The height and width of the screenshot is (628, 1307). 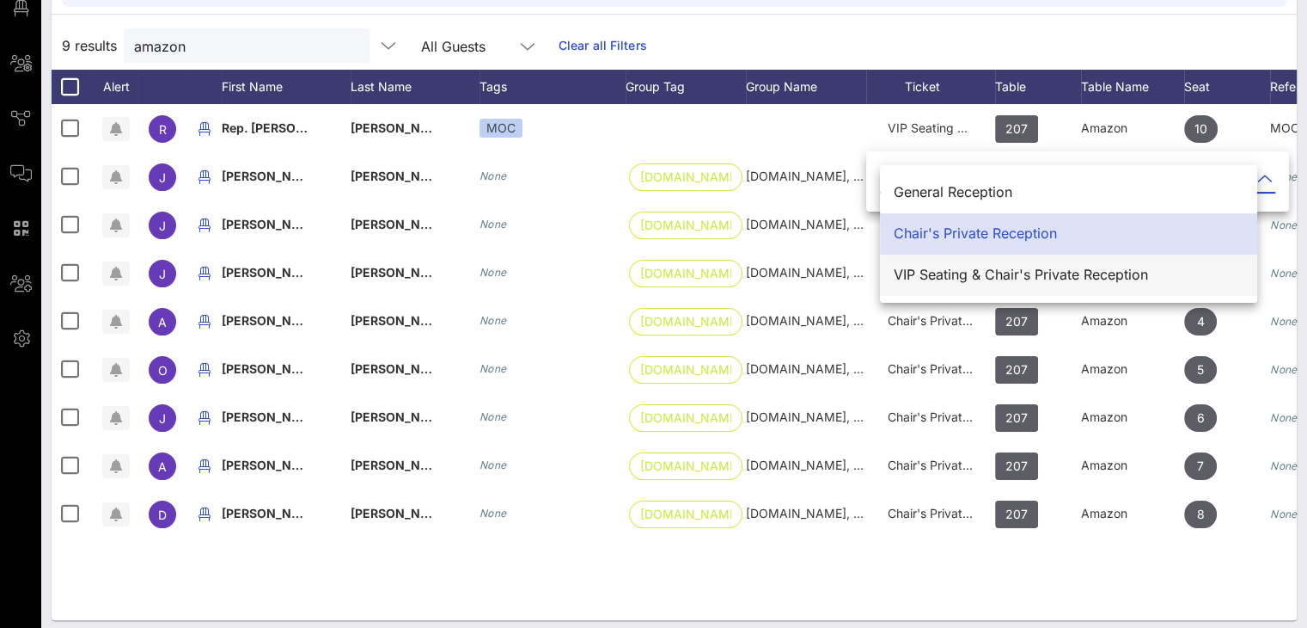 I want to click on div: Tags, so click(x=553, y=87).